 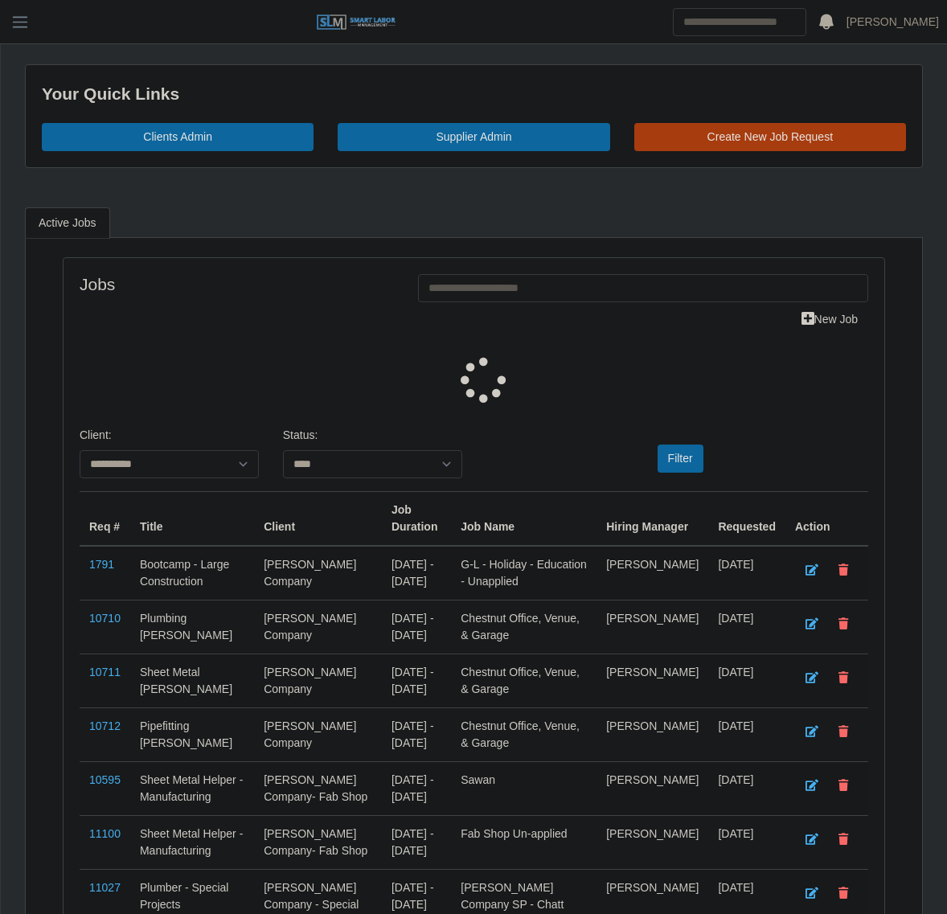 I want to click on a: 10712, so click(x=105, y=726).